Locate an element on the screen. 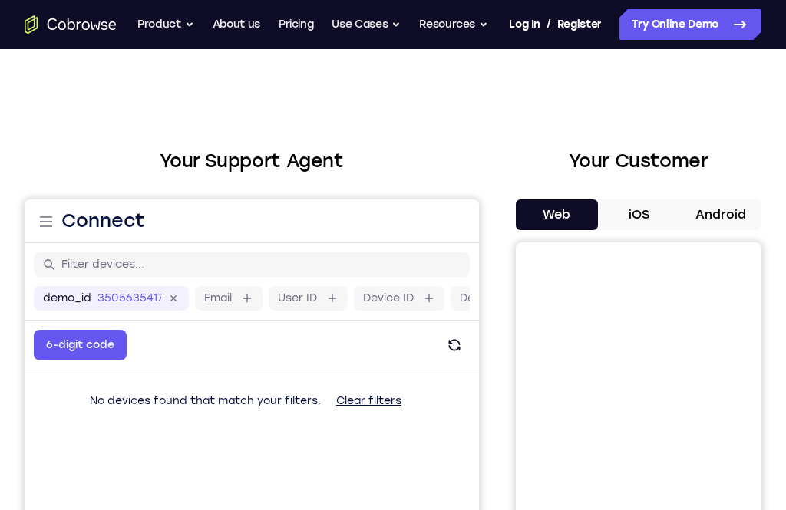  button: Resources is located at coordinates (454, 25).